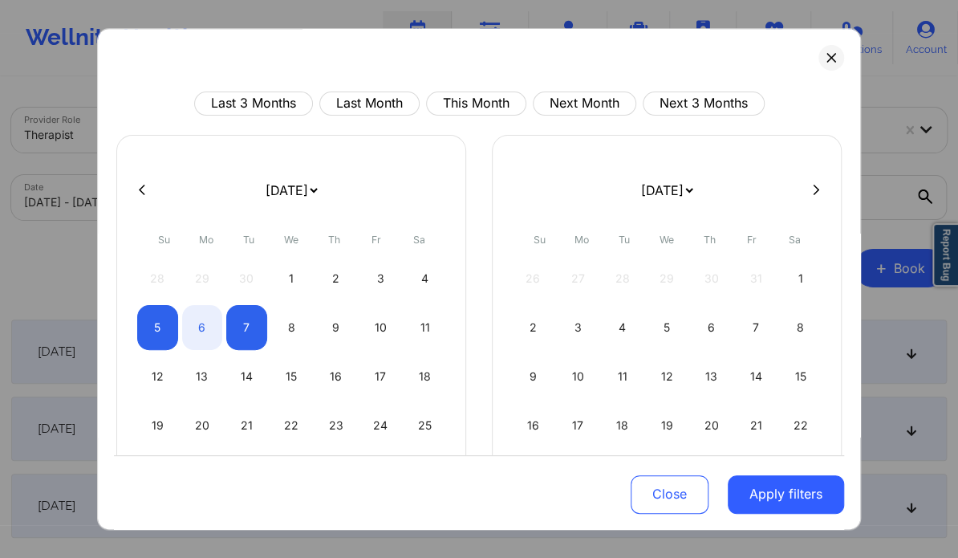  What do you see at coordinates (533, 376) in the screenshot?
I see `div: Sun Nov 09 2025` at bounding box center [533, 376].